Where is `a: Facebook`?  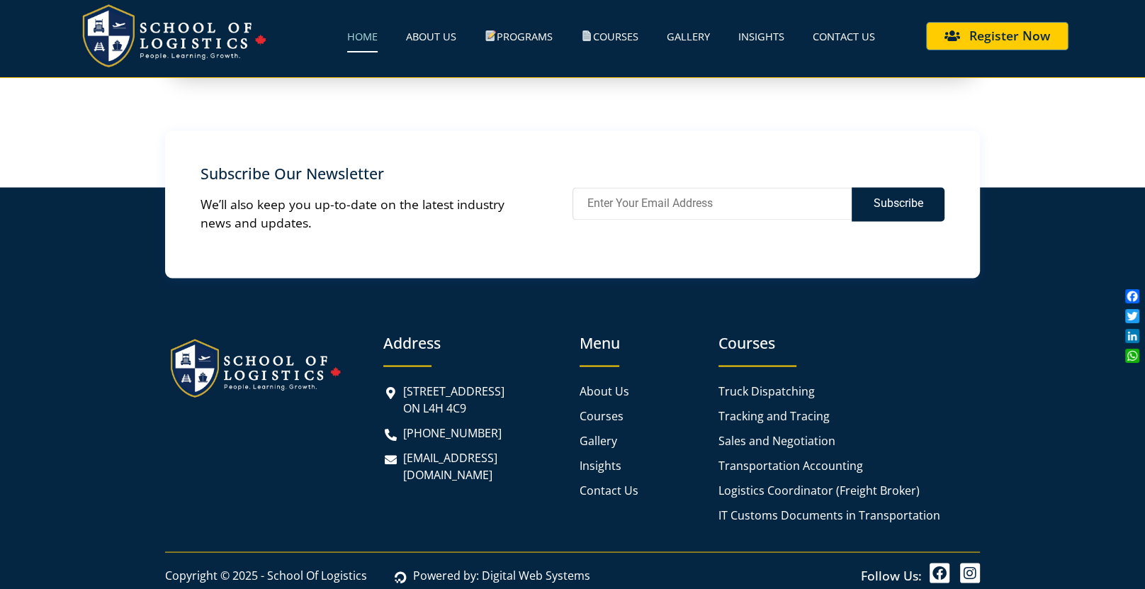 a: Facebook is located at coordinates (1132, 296).